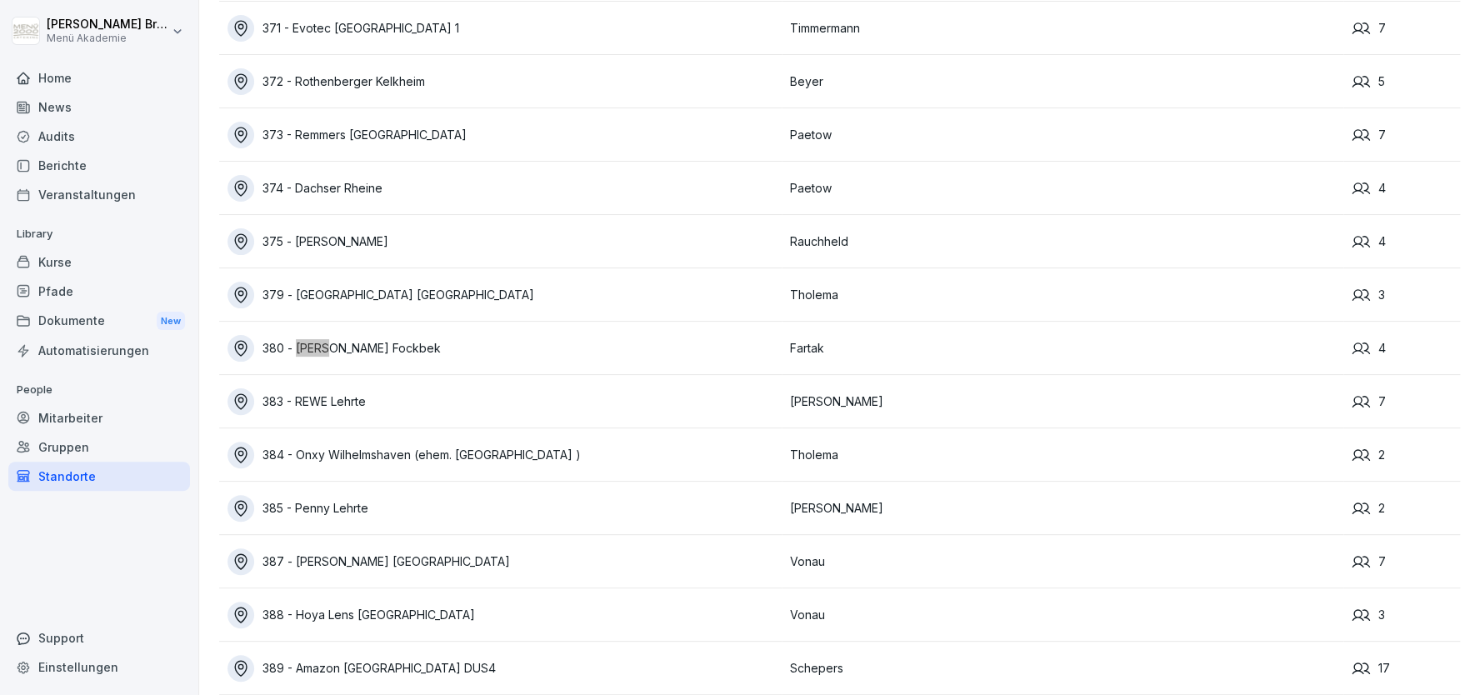  I want to click on a: 383 - REWE Lehrte, so click(504, 402).